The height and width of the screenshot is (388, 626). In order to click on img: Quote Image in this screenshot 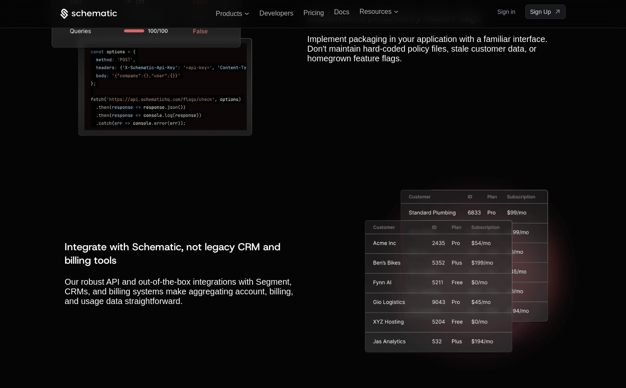, I will do `click(474, 273)`.